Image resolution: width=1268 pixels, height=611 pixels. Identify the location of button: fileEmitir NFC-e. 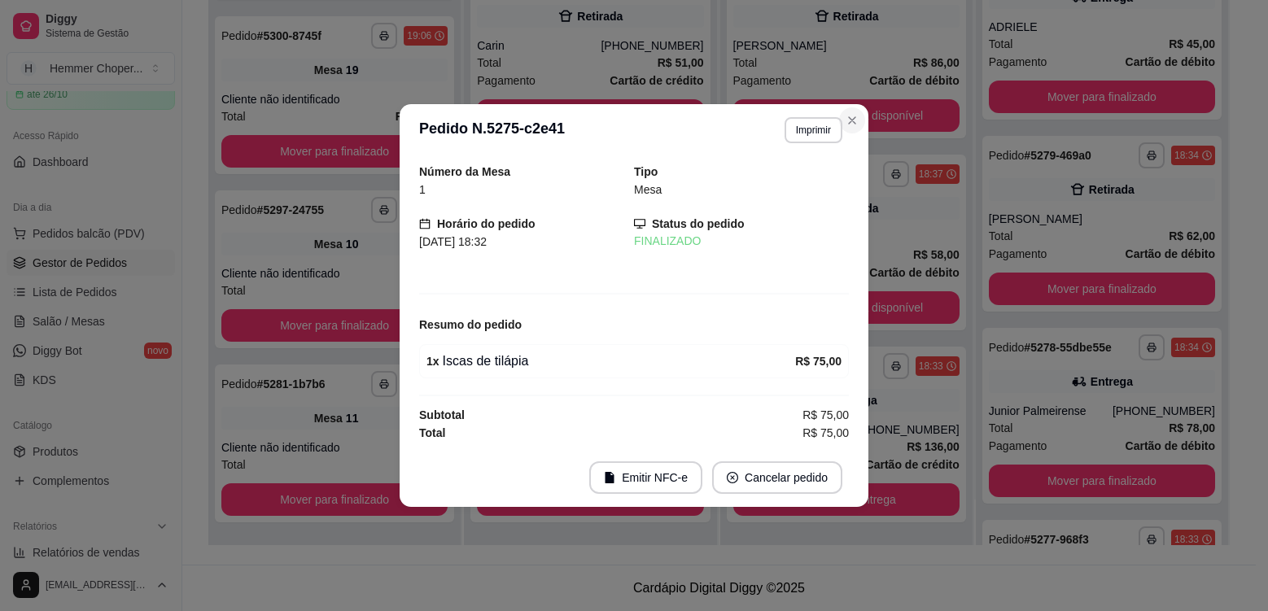
(645, 478).